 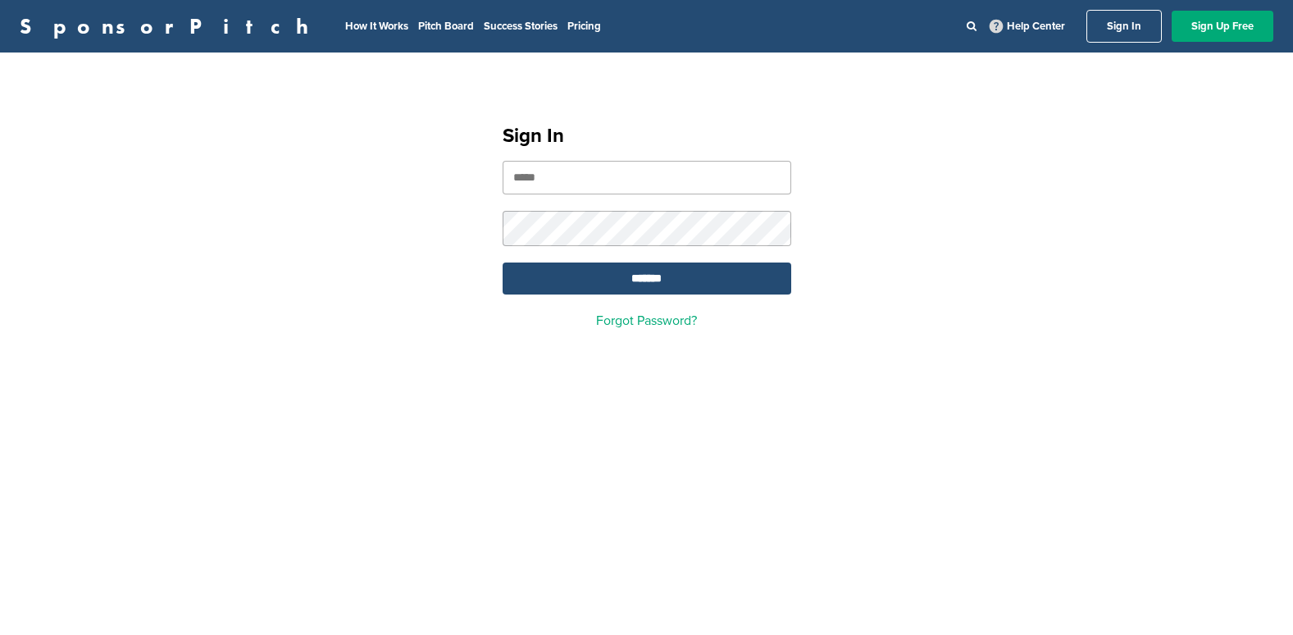 I want to click on a: Sign In, so click(x=1124, y=26).